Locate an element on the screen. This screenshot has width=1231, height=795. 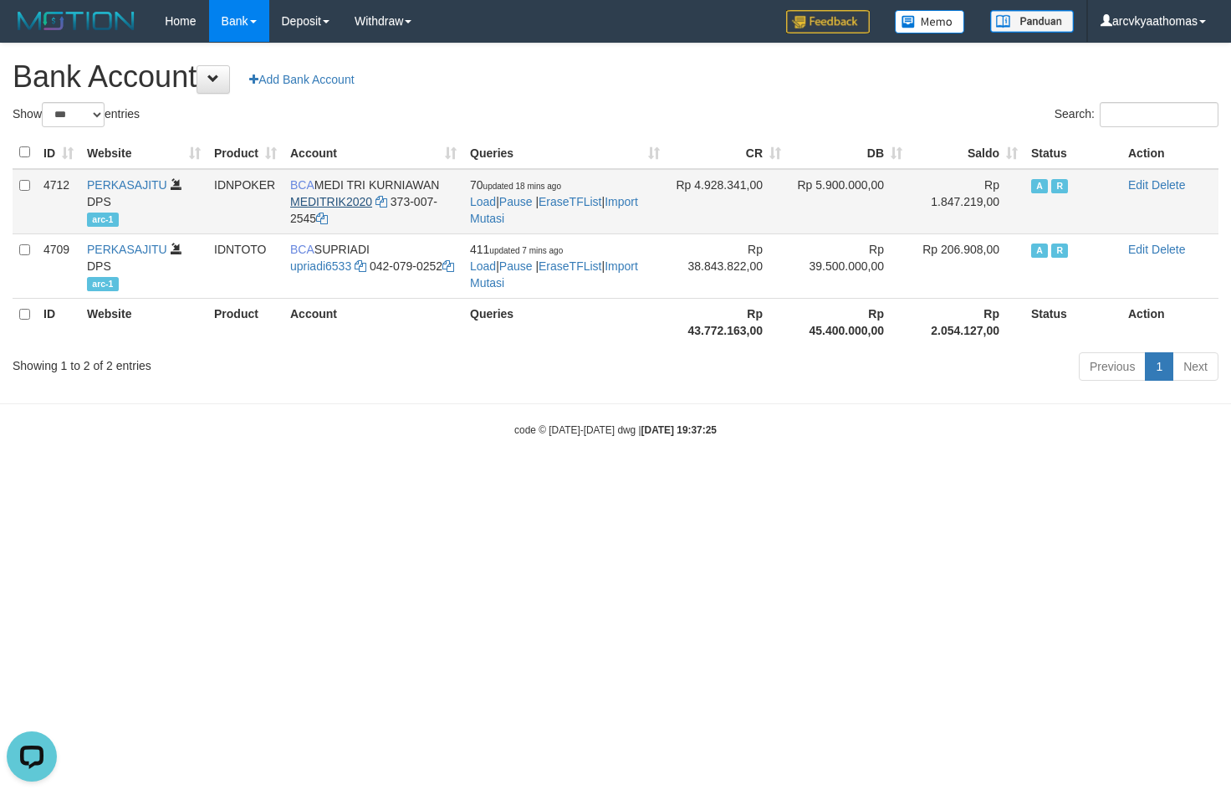
th: Queries: activate to sort column ascending is located at coordinates (565, 152).